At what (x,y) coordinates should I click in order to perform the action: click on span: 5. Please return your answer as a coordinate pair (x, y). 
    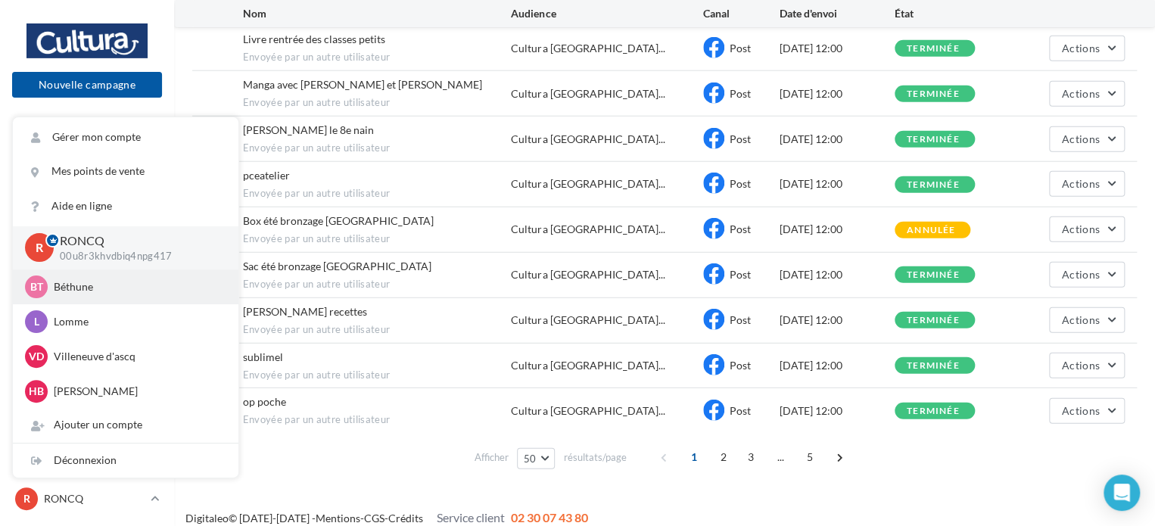
    Looking at the image, I should click on (810, 457).